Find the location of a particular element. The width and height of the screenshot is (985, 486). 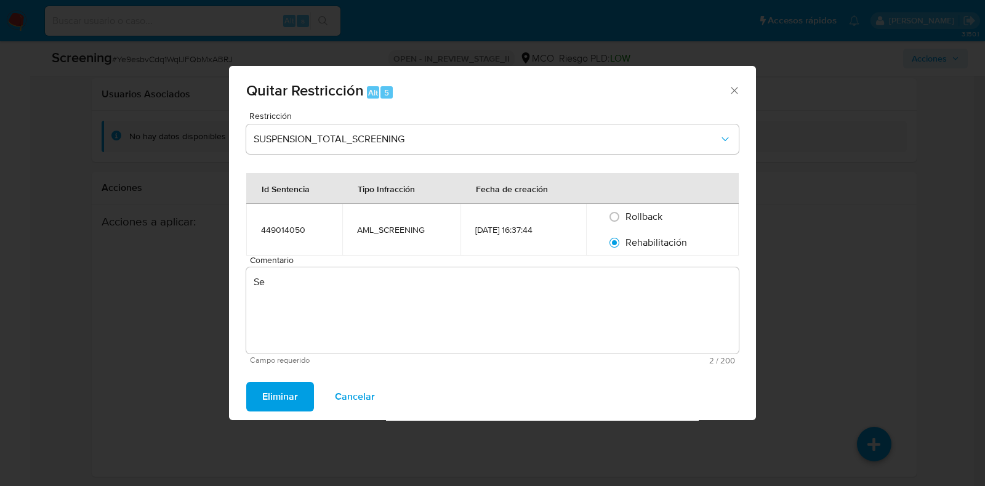

div: 449014050 is located at coordinates (294, 230).